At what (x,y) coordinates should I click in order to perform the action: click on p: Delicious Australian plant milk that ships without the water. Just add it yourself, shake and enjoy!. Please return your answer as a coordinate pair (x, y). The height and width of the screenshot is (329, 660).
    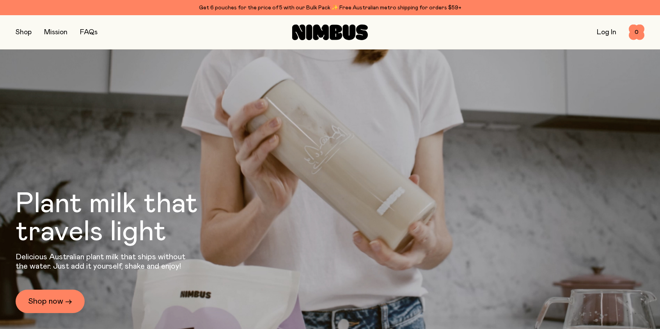
    Looking at the image, I should click on (103, 262).